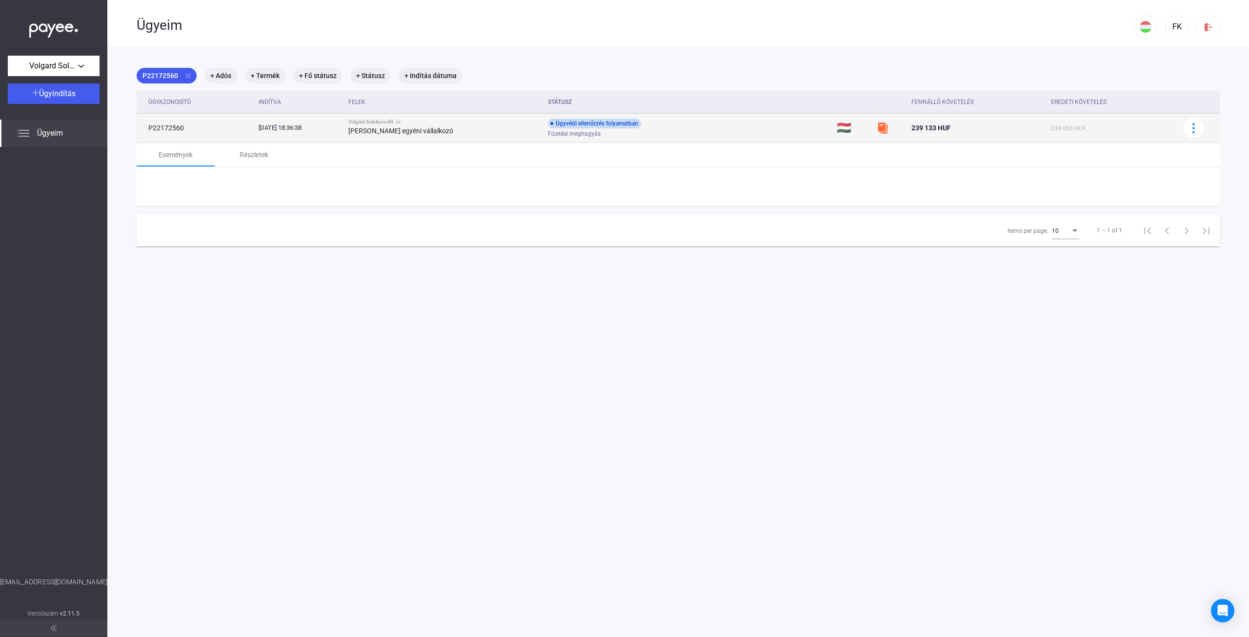  What do you see at coordinates (221, 76) in the screenshot?
I see `mat-chip: + Adós` at bounding box center [221, 76].